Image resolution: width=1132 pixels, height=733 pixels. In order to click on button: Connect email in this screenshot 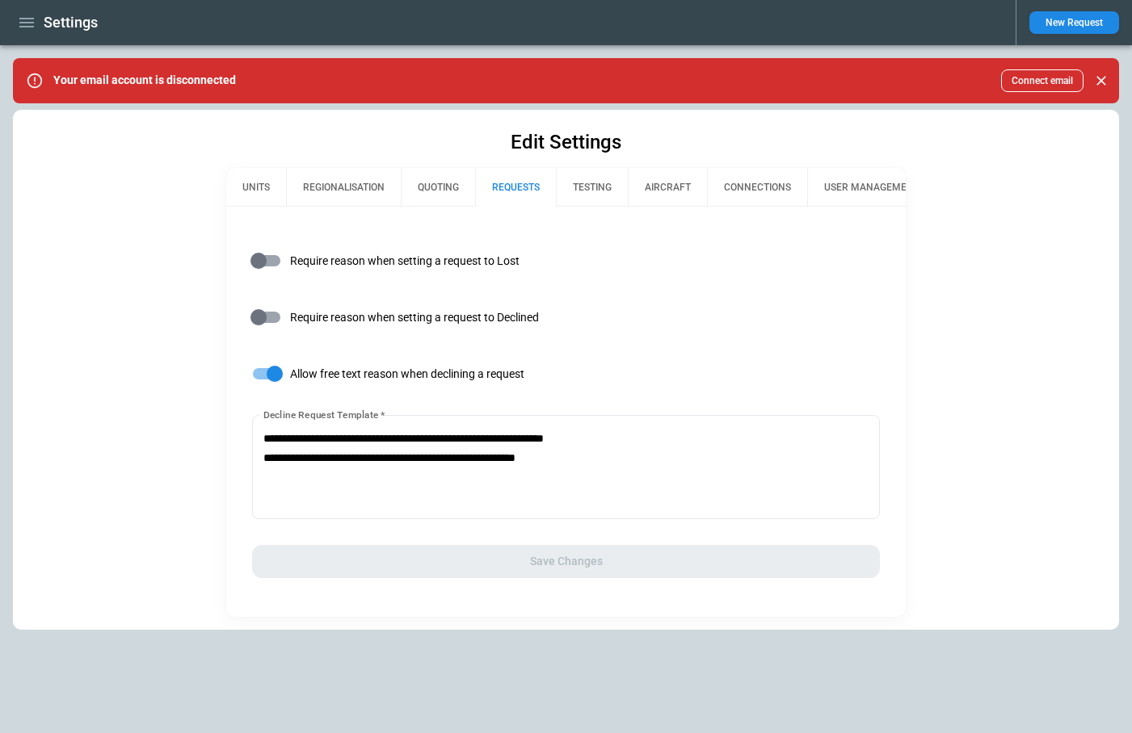, I will do `click(1042, 81)`.